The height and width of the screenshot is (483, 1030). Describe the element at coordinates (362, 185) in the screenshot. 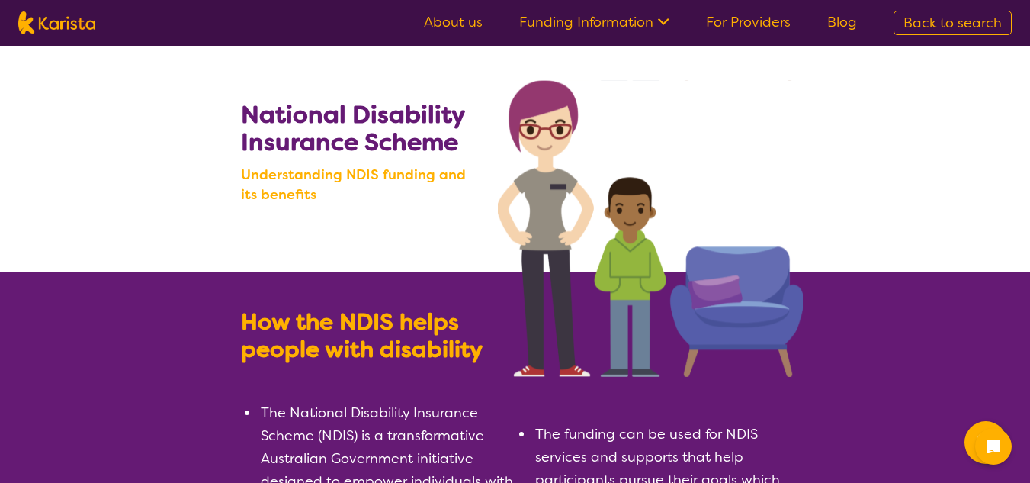

I see `b: Understanding NDIS funding and its benefits` at that location.